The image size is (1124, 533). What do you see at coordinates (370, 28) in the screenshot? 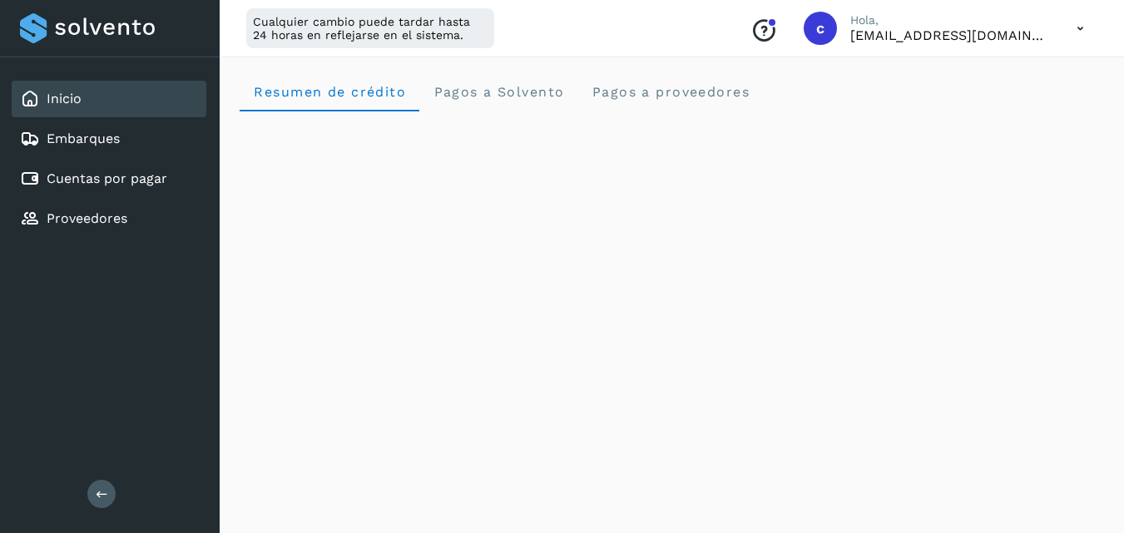
I see `div: Cualquier cambio puede tardar hasta 24 horas en reflejarse en el sistema.` at bounding box center [370, 28].